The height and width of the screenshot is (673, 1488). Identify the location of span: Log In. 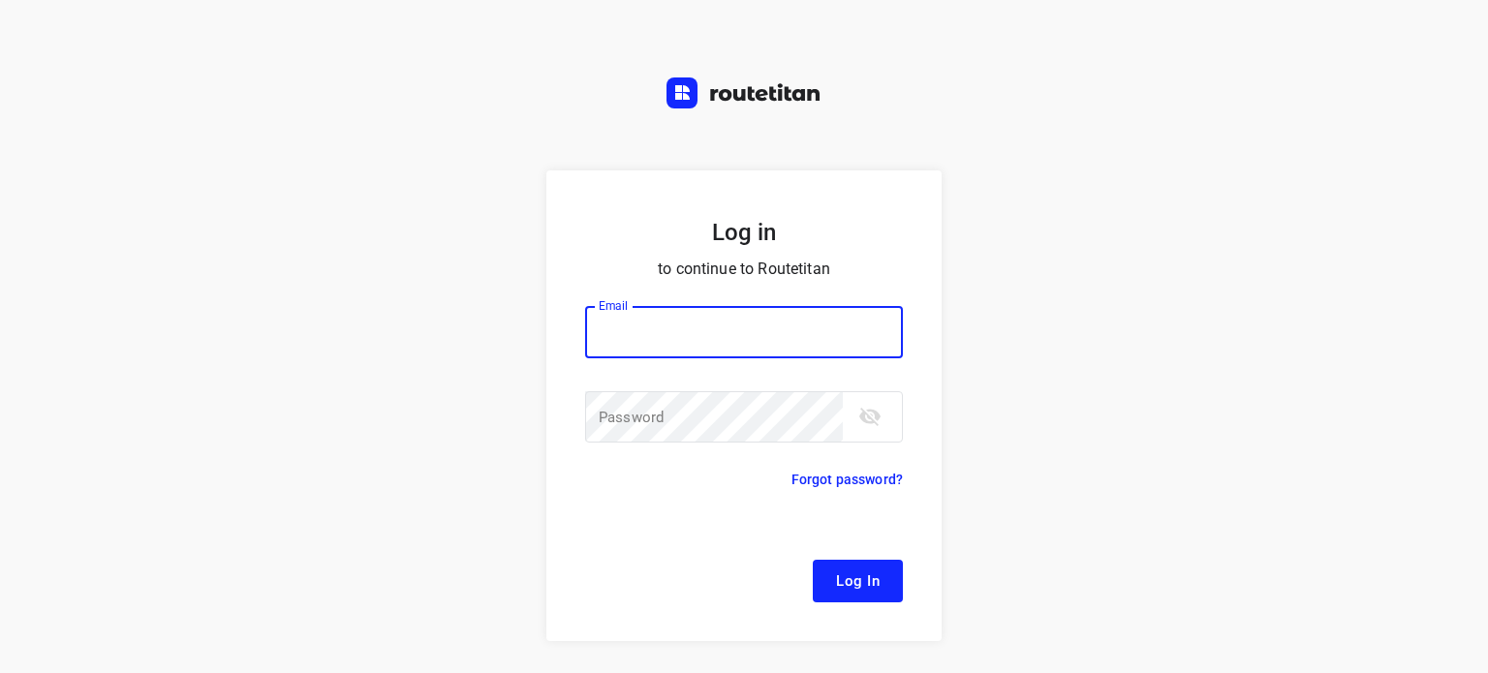
(857, 581).